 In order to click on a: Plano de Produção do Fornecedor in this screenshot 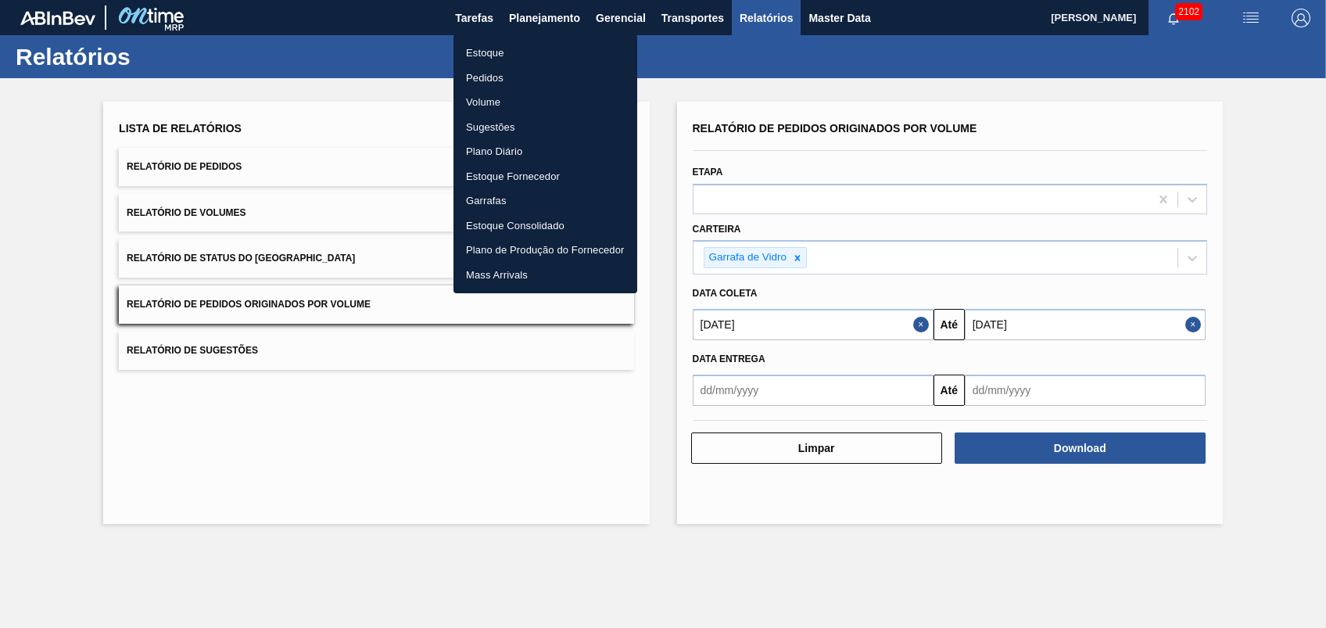, I will do `click(545, 250)`.